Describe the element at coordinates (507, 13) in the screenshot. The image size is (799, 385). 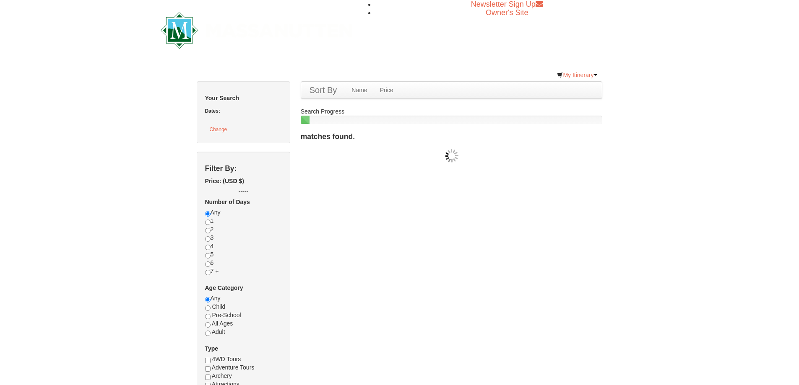
I see `span: Owner's Site` at that location.